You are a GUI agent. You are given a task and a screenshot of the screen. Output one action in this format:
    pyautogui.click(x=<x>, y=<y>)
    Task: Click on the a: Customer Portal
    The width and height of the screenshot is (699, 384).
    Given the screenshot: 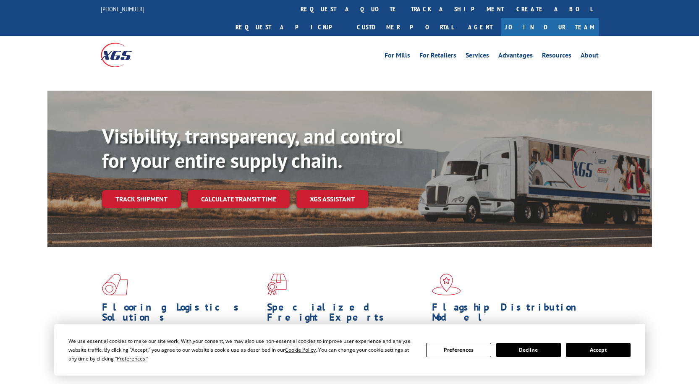 What is the action you would take?
    pyautogui.click(x=405, y=27)
    